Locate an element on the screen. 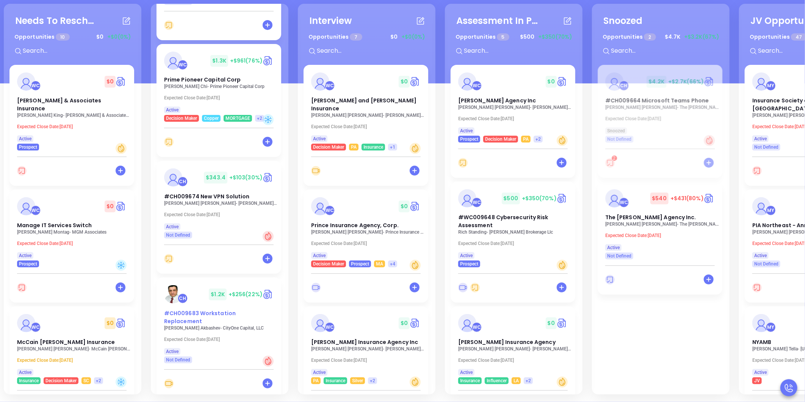  span: MA is located at coordinates (379, 264).